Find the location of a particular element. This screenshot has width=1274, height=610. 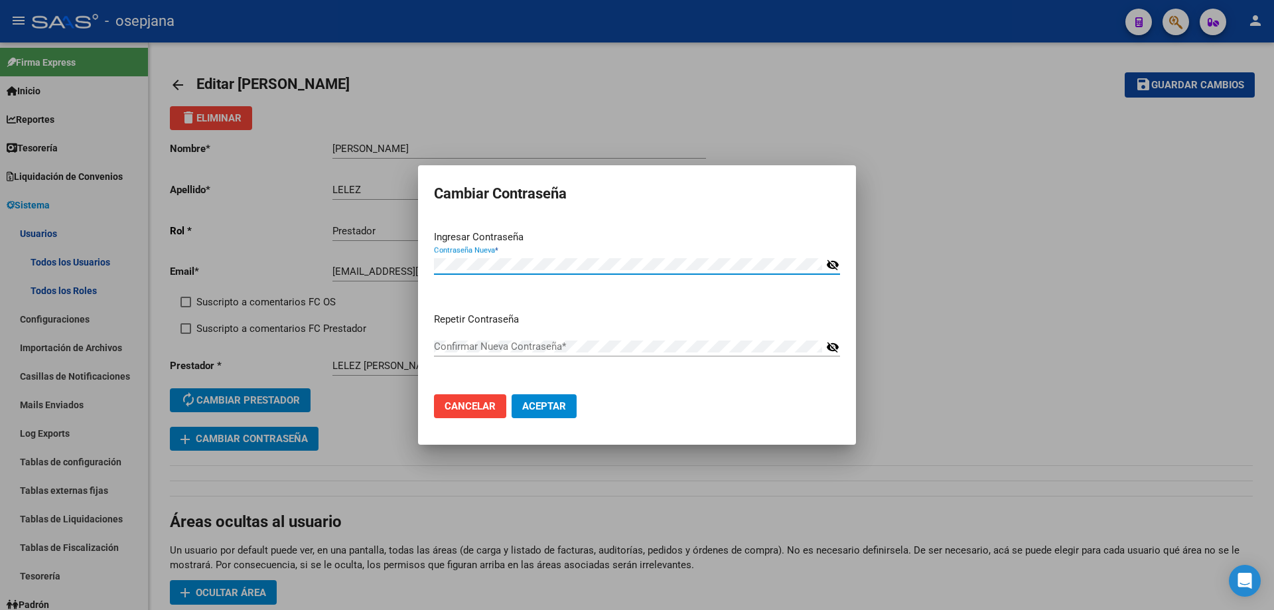

span: Cancelar is located at coordinates (470, 406).